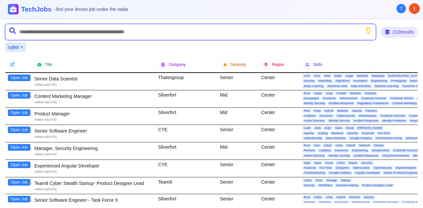 This screenshot has width=423, height=208. I want to click on span: Campaigns, so click(311, 98).